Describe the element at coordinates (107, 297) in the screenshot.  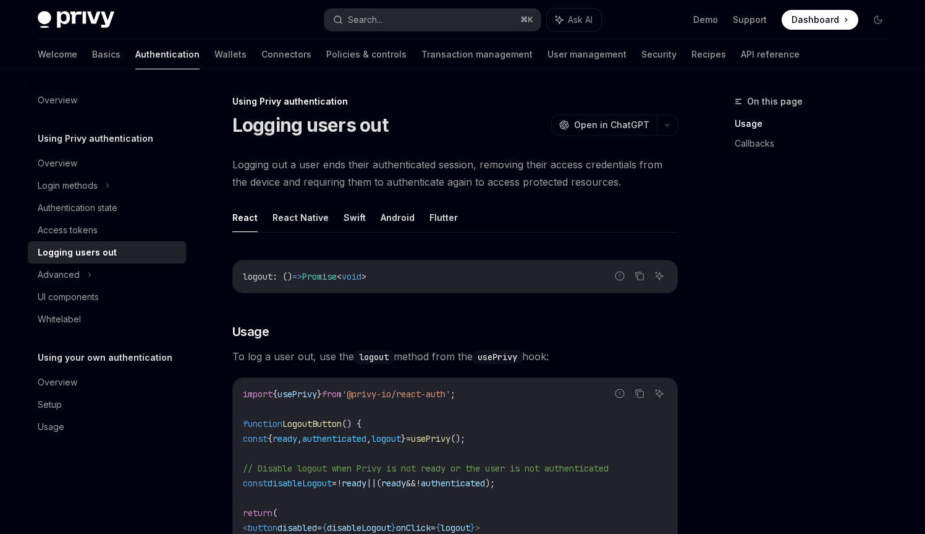
I see `a: UI components` at that location.